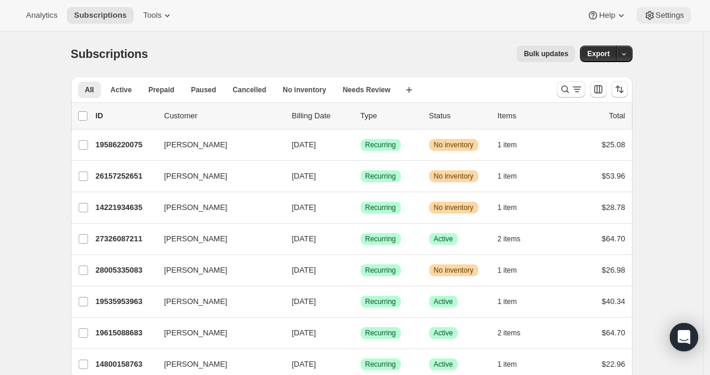 Image resolution: width=710 pixels, height=375 pixels. I want to click on button: Subscriptions, so click(100, 15).